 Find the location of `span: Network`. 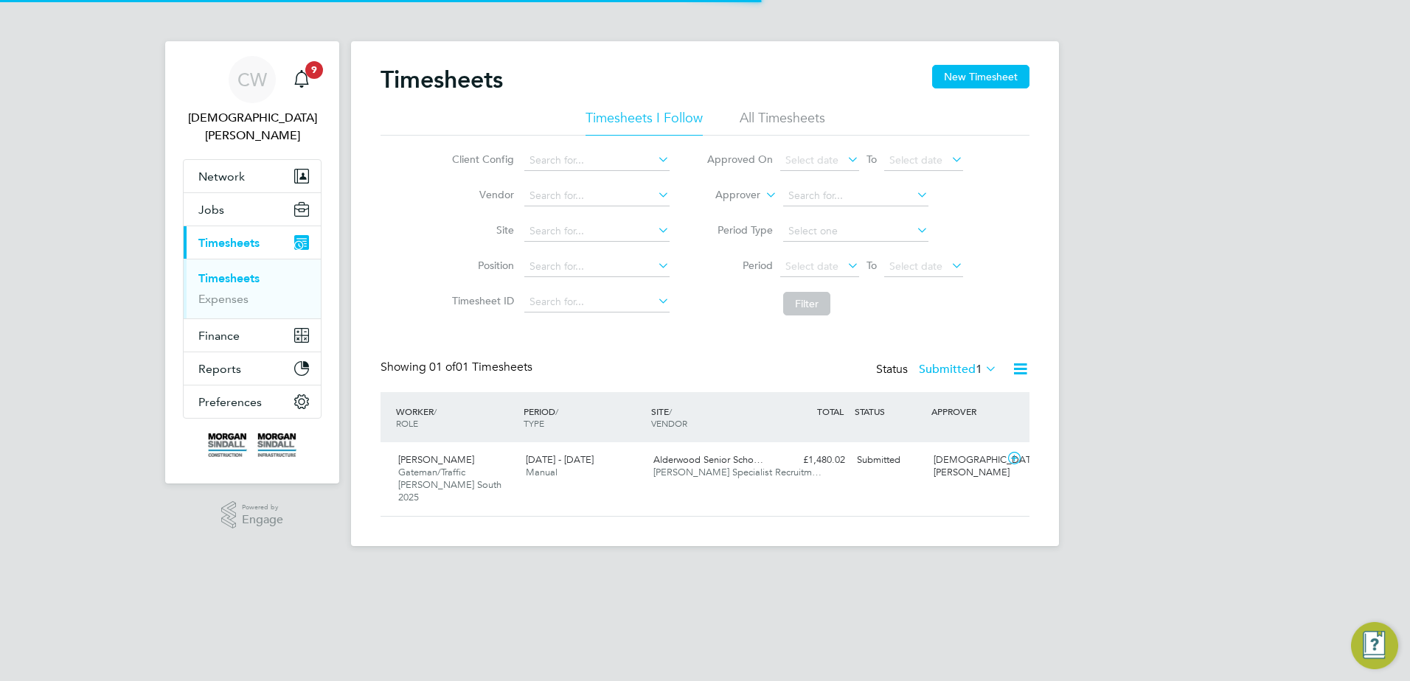

span: Network is located at coordinates (221, 176).